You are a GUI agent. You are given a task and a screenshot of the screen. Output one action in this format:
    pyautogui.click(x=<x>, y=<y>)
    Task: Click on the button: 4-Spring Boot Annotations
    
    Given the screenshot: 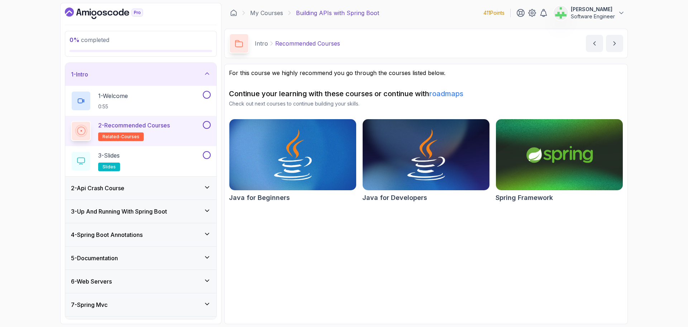 What is the action you would take?
    pyautogui.click(x=141, y=234)
    